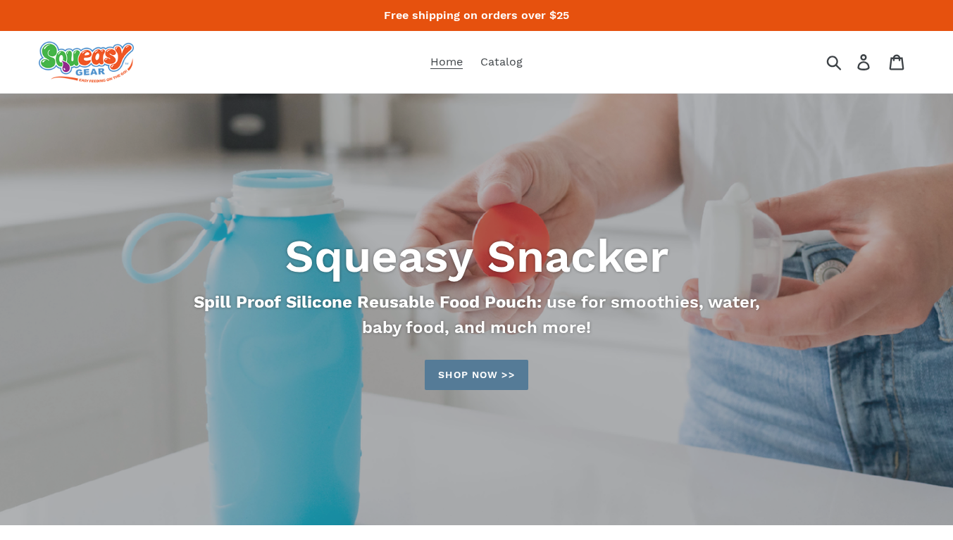 This screenshot has width=953, height=540. I want to click on h2: Squeasy Snacker, so click(477, 256).